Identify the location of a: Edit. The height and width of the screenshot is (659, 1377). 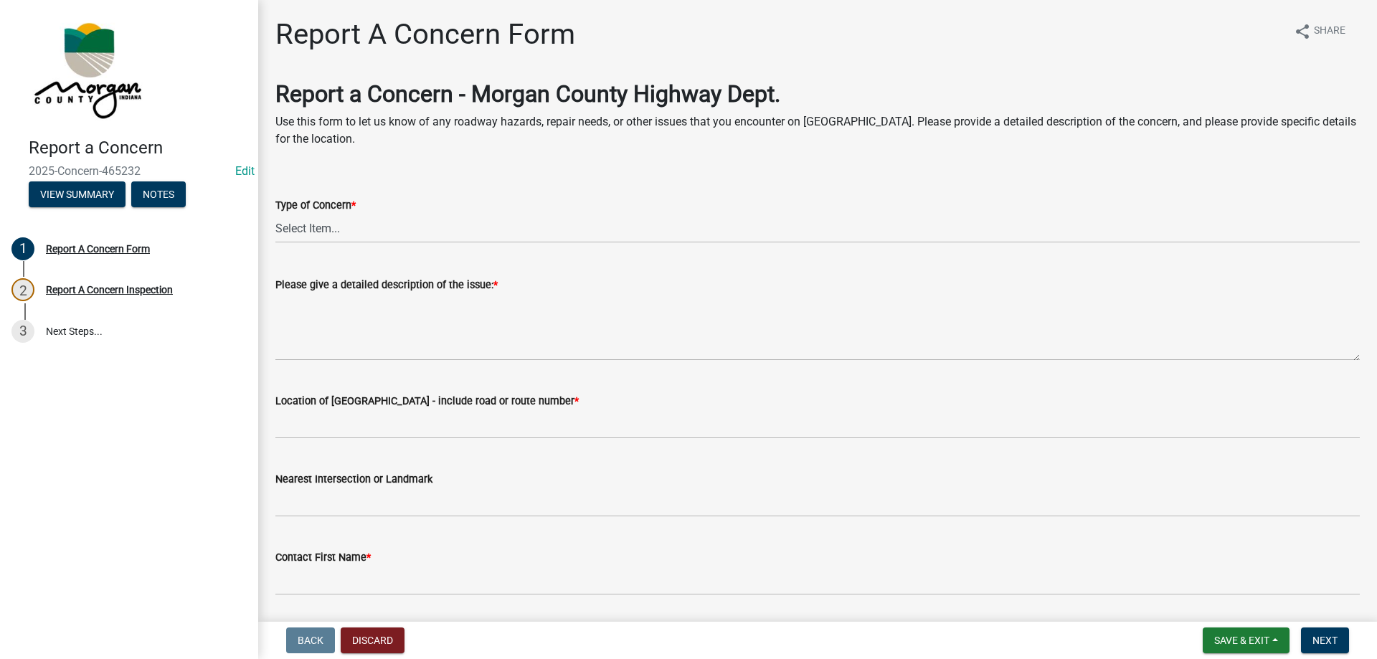
(244, 171).